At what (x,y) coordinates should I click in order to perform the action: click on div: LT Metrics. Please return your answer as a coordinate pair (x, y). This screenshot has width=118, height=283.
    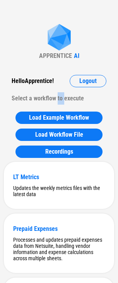
    Looking at the image, I should click on (59, 177).